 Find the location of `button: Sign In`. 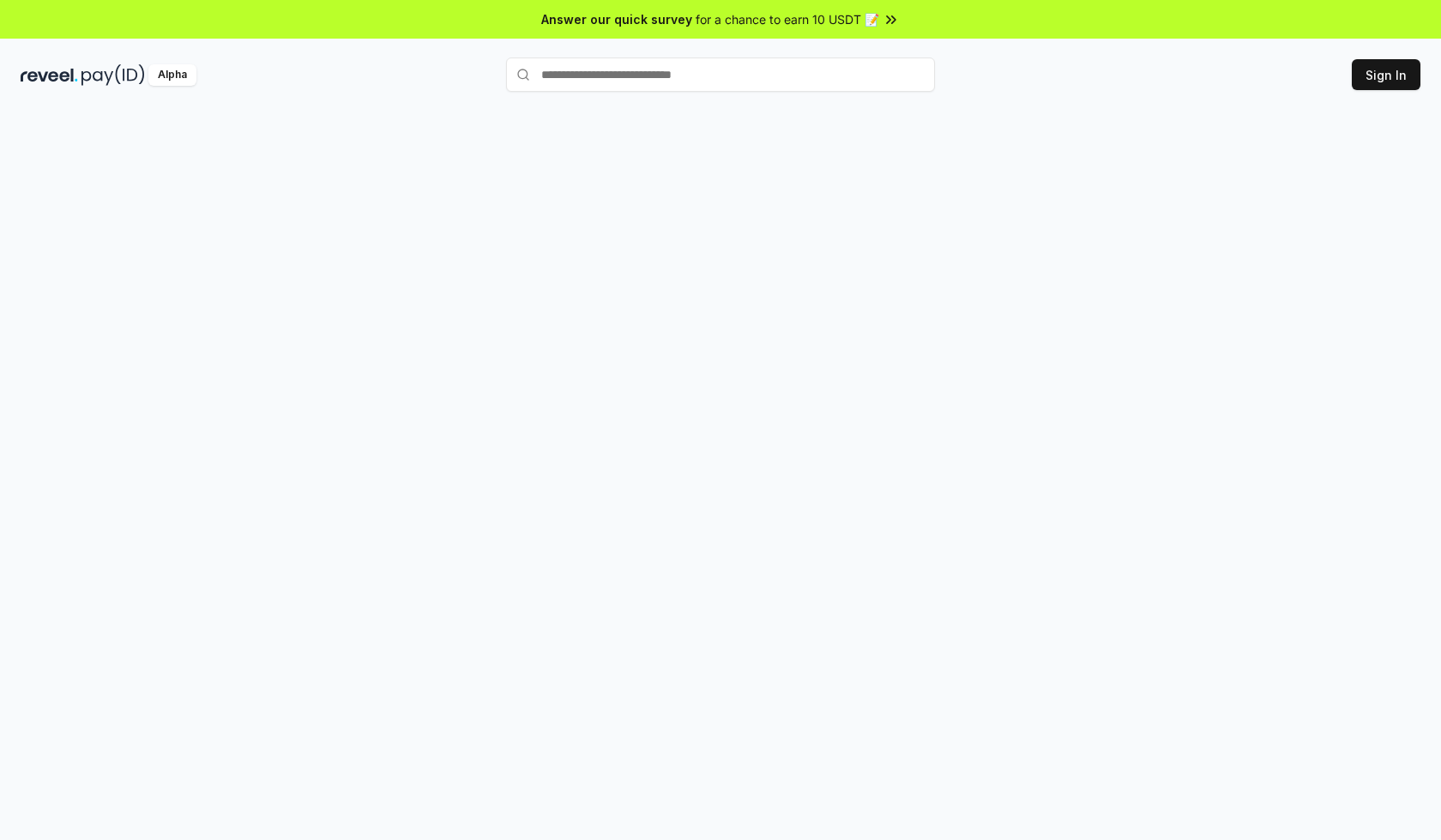

button: Sign In is located at coordinates (1387, 75).